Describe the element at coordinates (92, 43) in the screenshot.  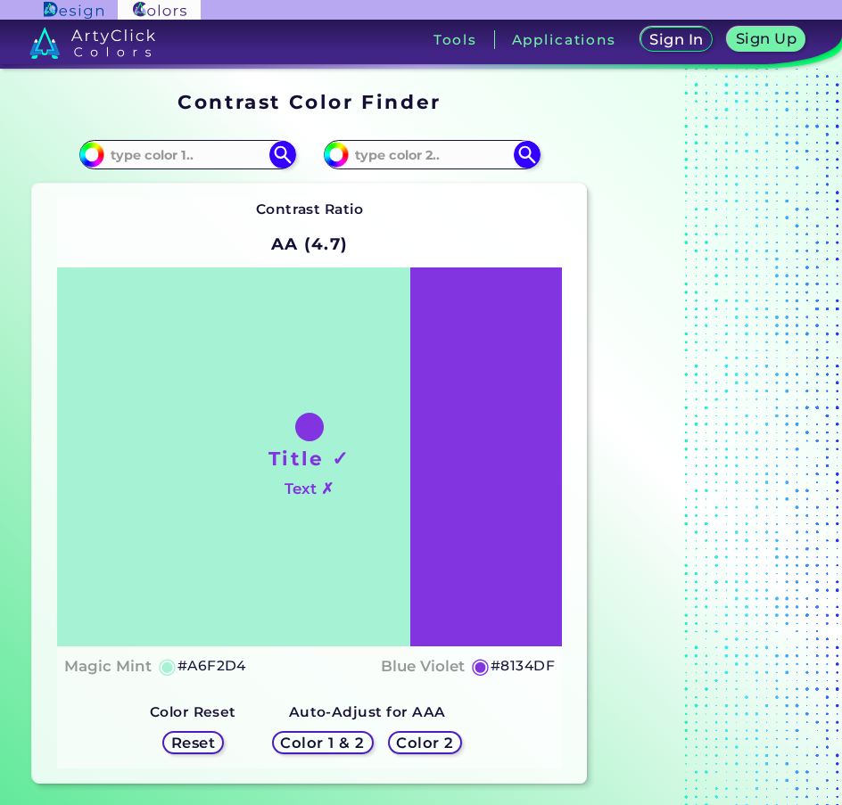
I see `img: logo_artyclick_colors_white.svg` at that location.